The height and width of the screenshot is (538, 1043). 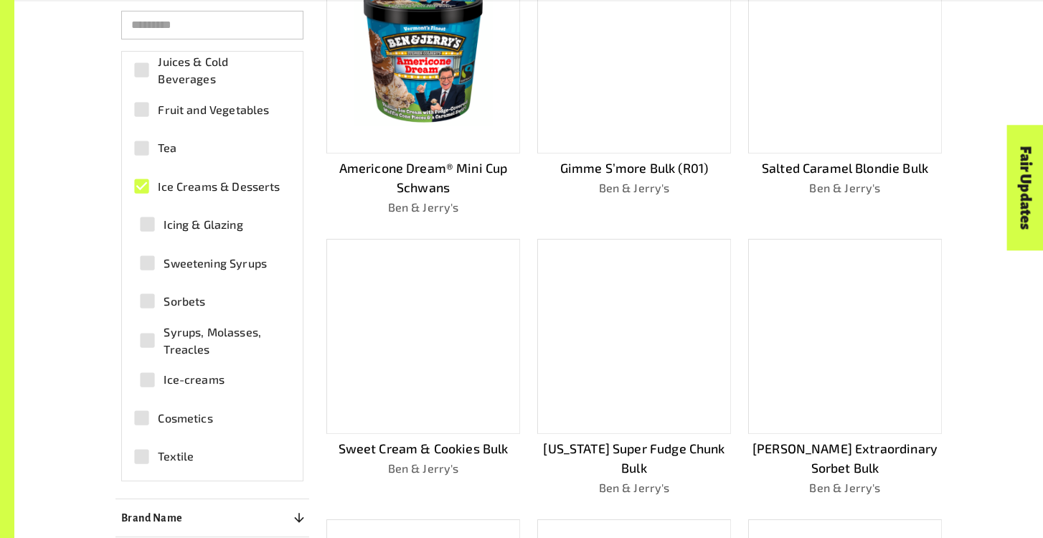 What do you see at coordinates (185, 418) in the screenshot?
I see `span: Cosmetics` at bounding box center [185, 418].